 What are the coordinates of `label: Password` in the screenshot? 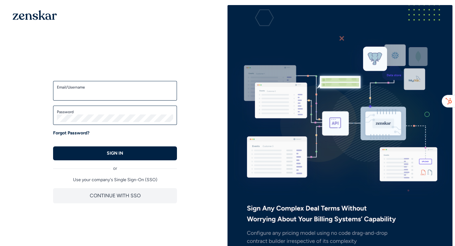 It's located at (115, 112).